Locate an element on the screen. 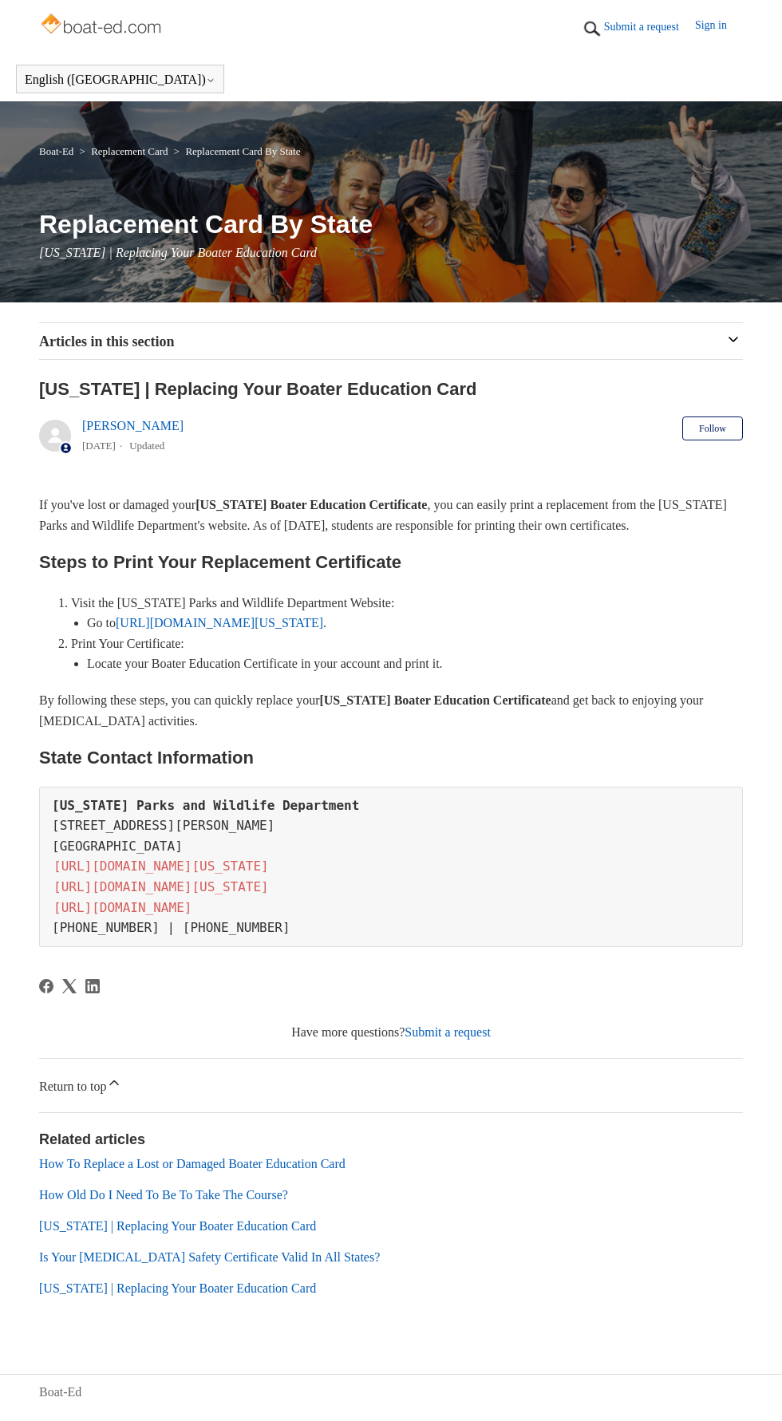  li: Print Your Certificate: is located at coordinates (407, 653).